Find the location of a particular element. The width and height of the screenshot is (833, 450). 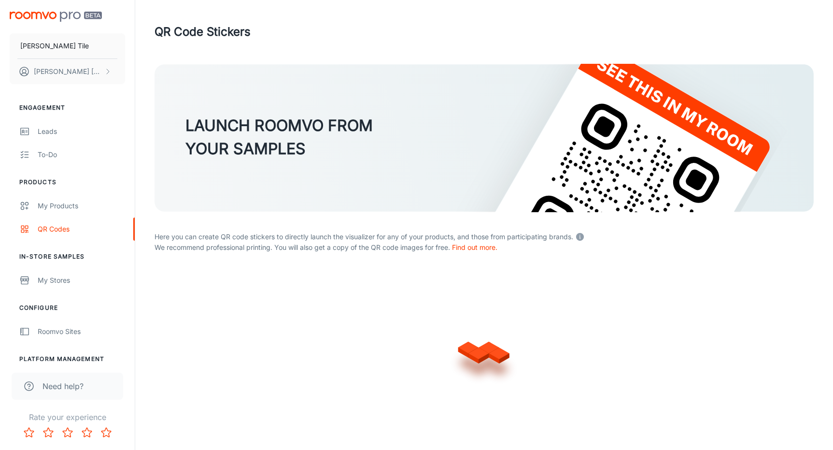

button: Rate 4 star is located at coordinates (87, 432).